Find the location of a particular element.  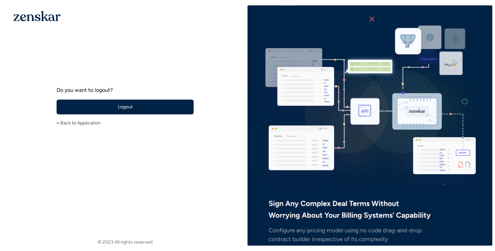

footer: © 2023 All rights reserved is located at coordinates (125, 242).